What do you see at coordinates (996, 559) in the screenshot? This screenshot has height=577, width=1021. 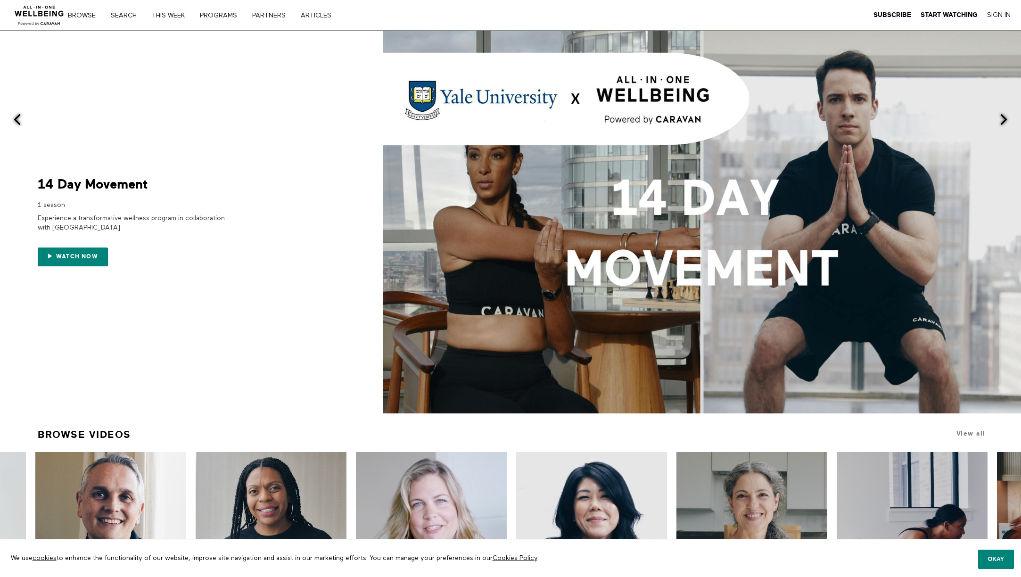 I see `button: Okay` at bounding box center [996, 559].